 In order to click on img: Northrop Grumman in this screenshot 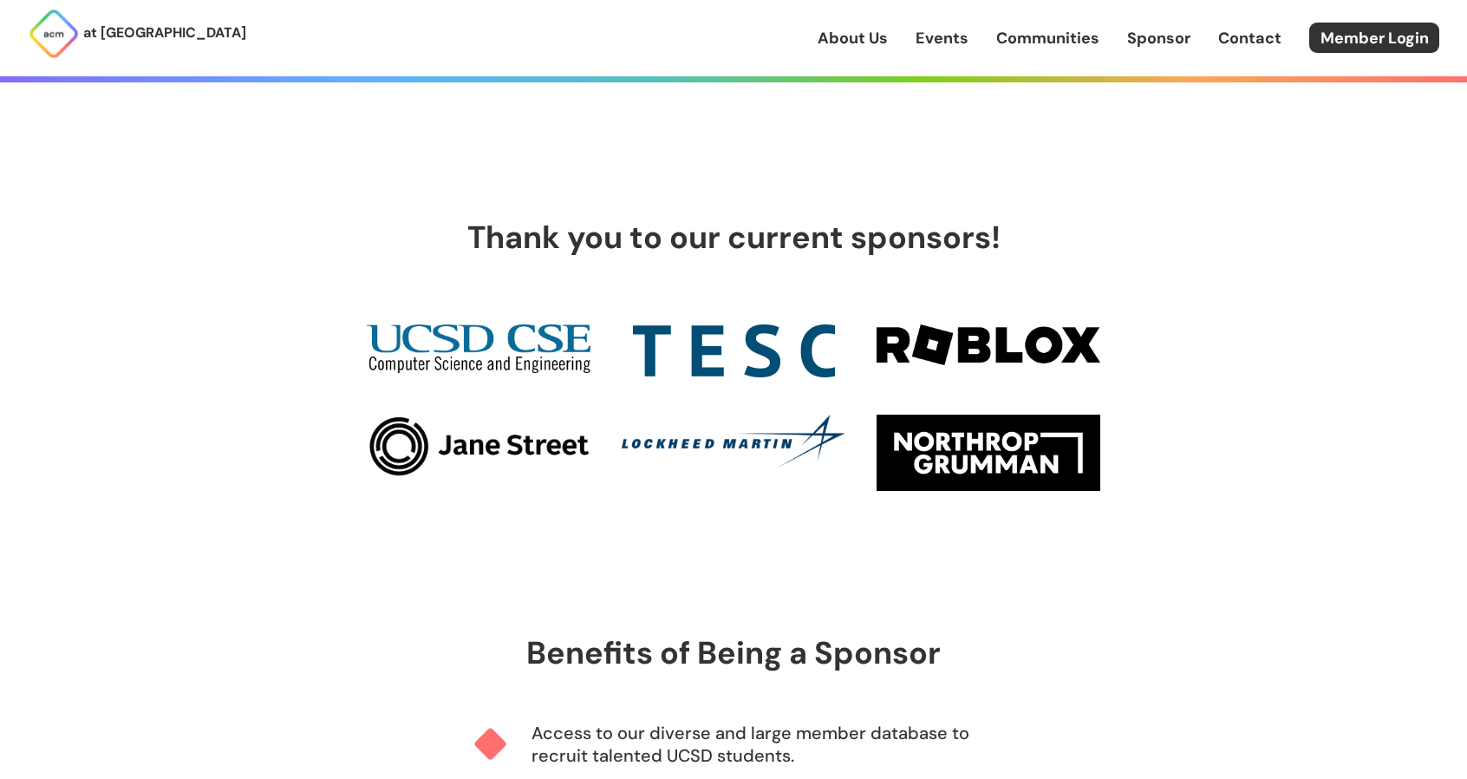, I will do `click(989, 453)`.